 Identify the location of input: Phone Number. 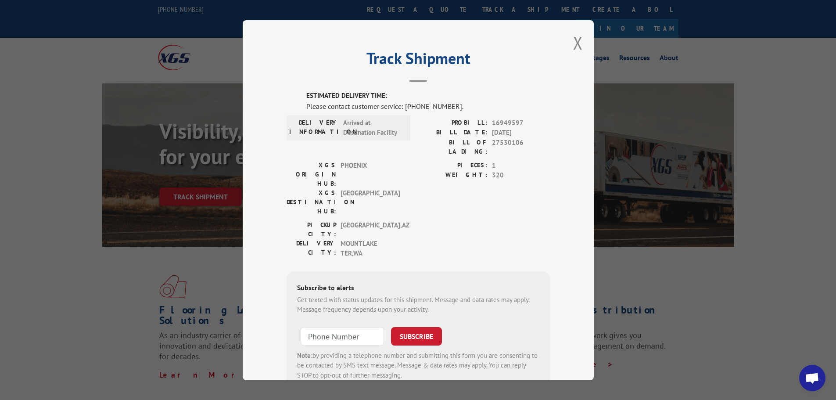
(342, 336).